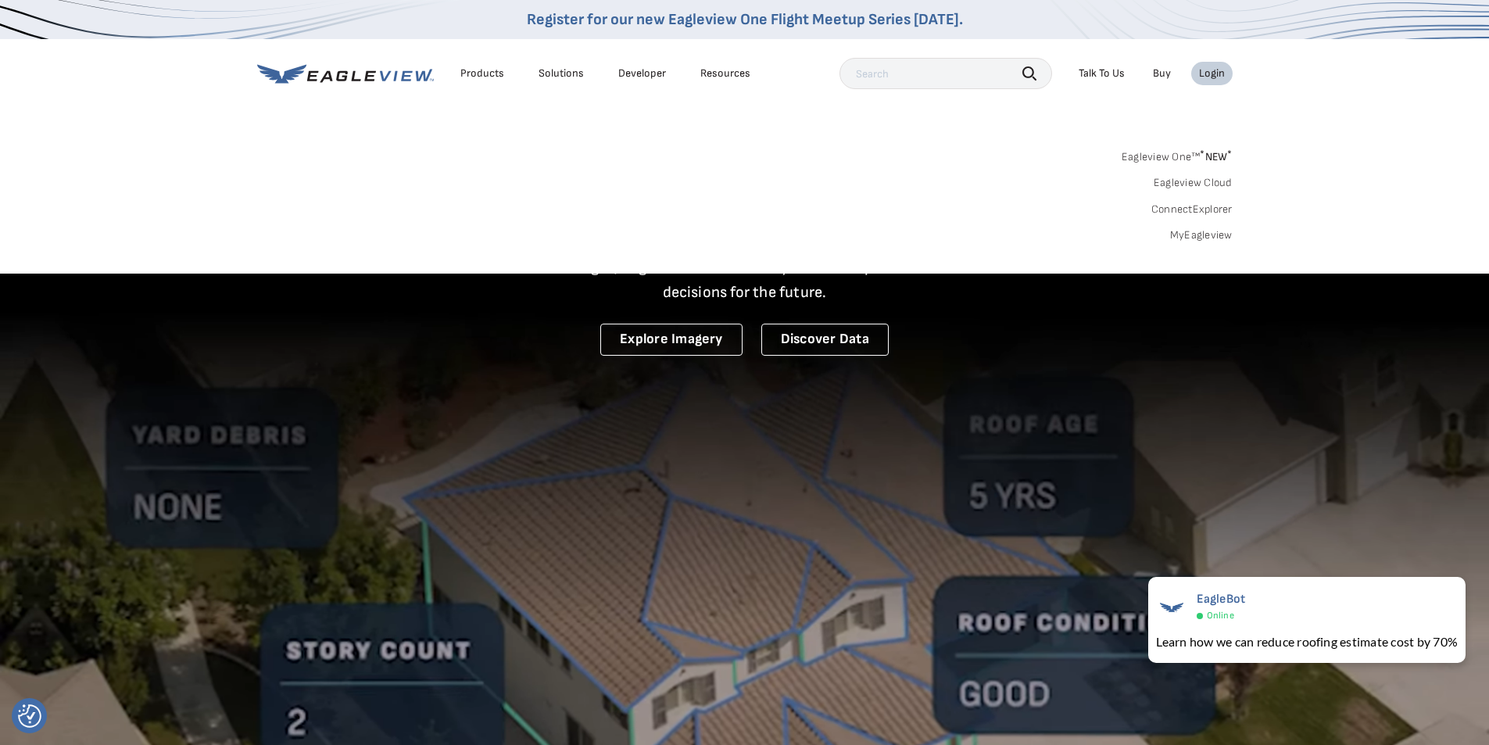 This screenshot has width=1489, height=745. What do you see at coordinates (1193, 183) in the screenshot?
I see `a: Eagleview Cloud` at bounding box center [1193, 183].